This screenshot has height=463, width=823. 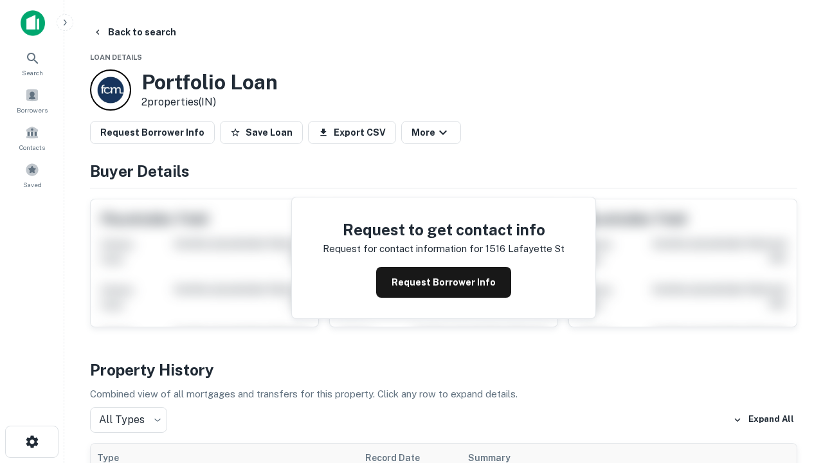 What do you see at coordinates (32, 138) in the screenshot?
I see `a: Contacts` at bounding box center [32, 138].